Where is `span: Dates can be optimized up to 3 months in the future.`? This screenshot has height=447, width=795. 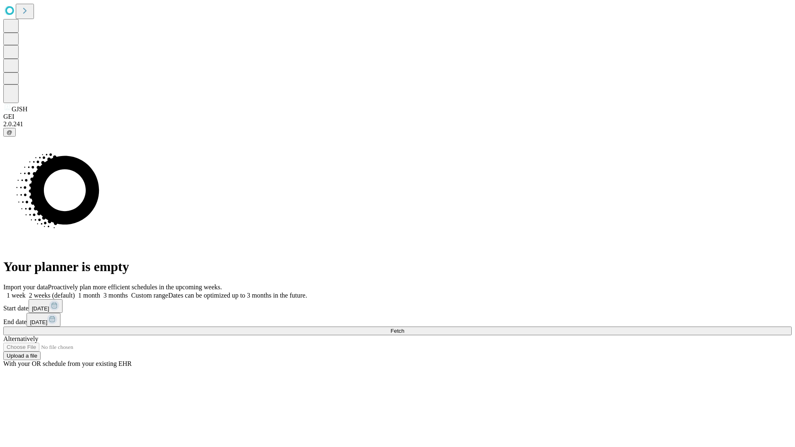
span: Dates can be optimized up to 3 months in the future. is located at coordinates (237, 295).